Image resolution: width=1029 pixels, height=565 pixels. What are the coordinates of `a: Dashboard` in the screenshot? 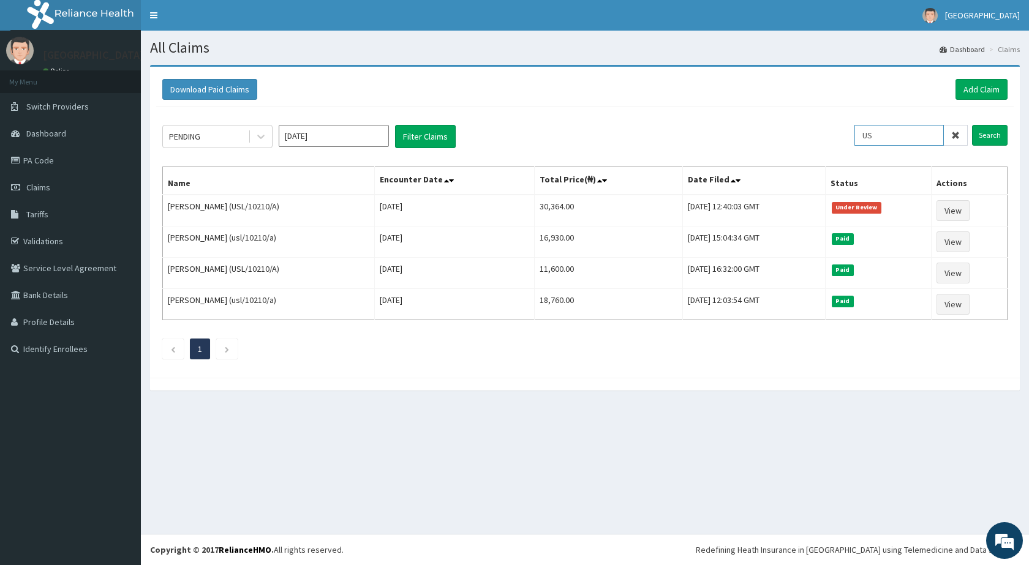 It's located at (962, 49).